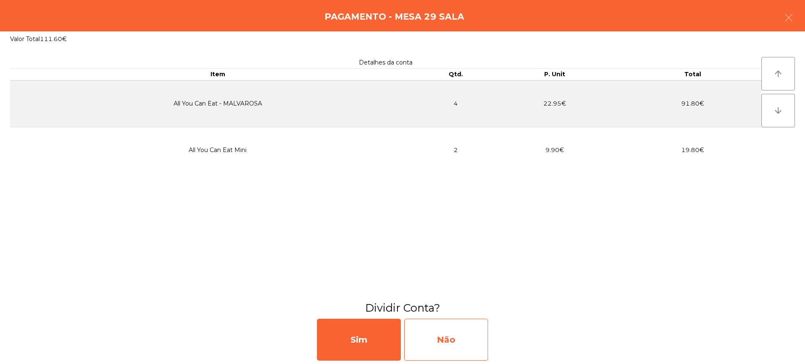 The height and width of the screenshot is (364, 805). What do you see at coordinates (446, 340) in the screenshot?
I see `div: Não` at bounding box center [446, 340].